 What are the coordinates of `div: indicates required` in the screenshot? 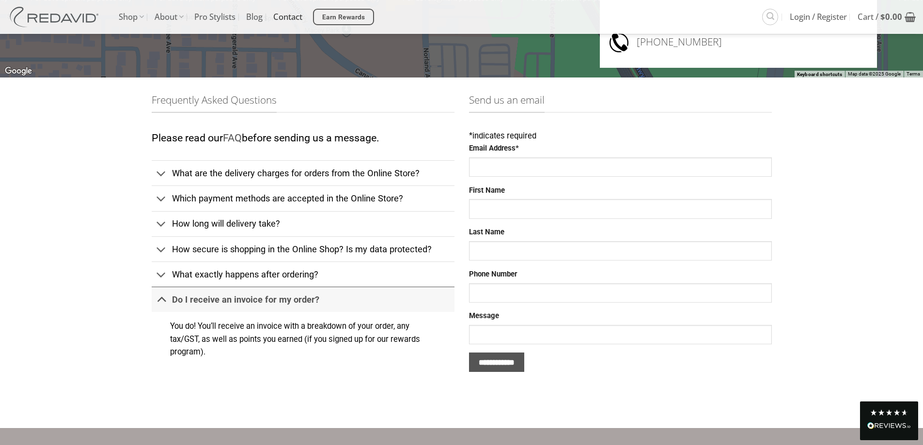 It's located at (620, 136).